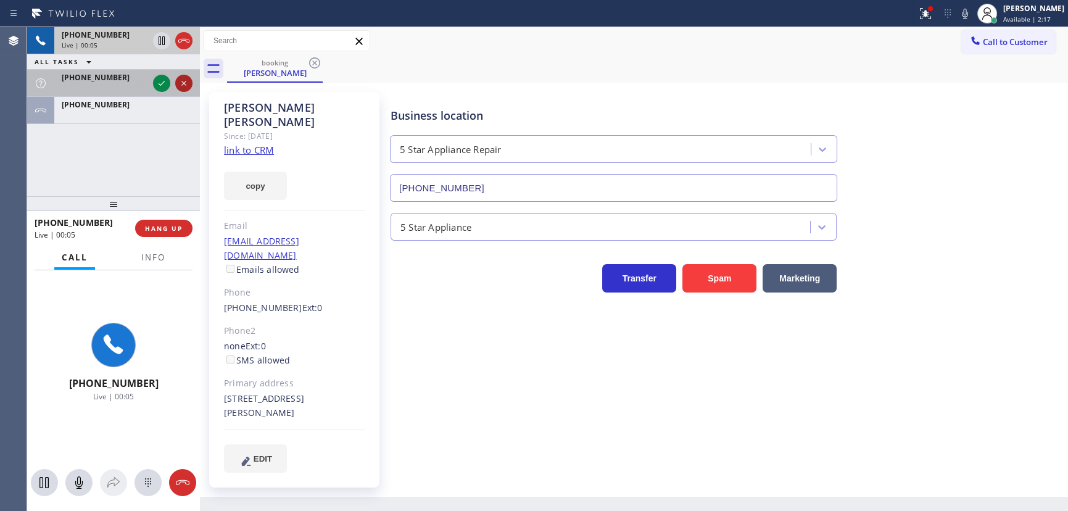 The image size is (1068, 511). I want to click on div: Phone2, so click(294, 331).